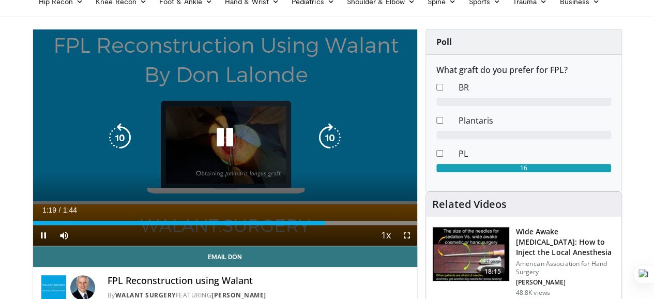  I want to click on h4: Related Videos, so click(469, 204).